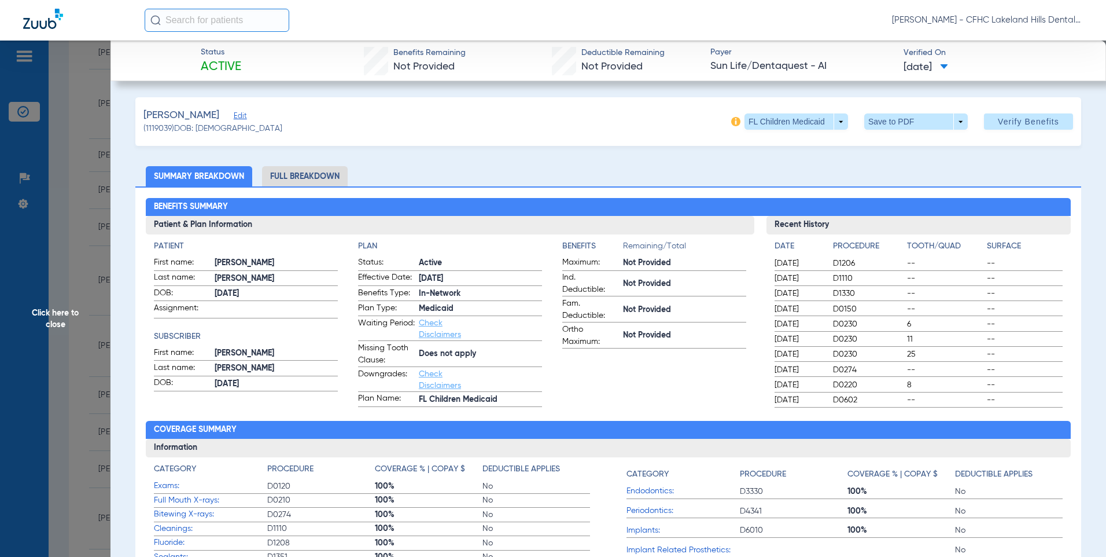 The width and height of the screenshot is (1106, 557). I want to click on span: Deductible Remaining, so click(623, 53).